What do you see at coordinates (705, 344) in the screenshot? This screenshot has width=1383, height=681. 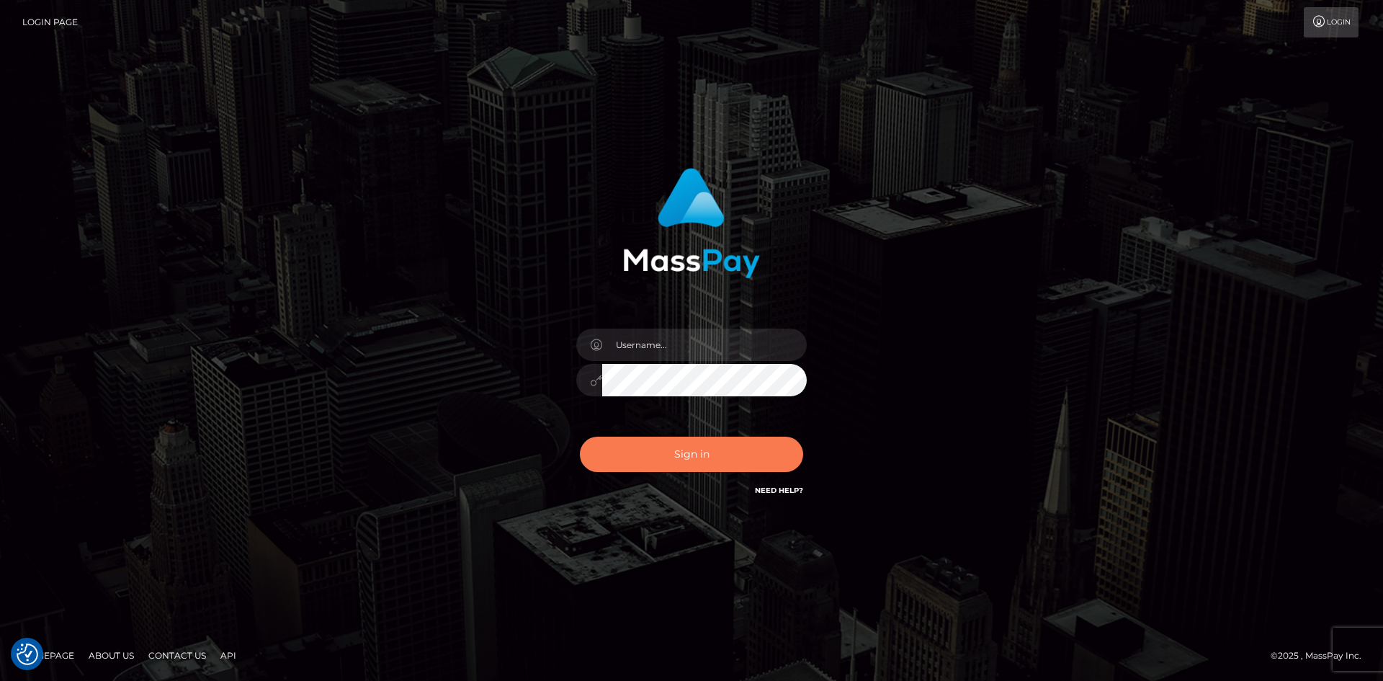 I see `input: Username...` at bounding box center [705, 344].